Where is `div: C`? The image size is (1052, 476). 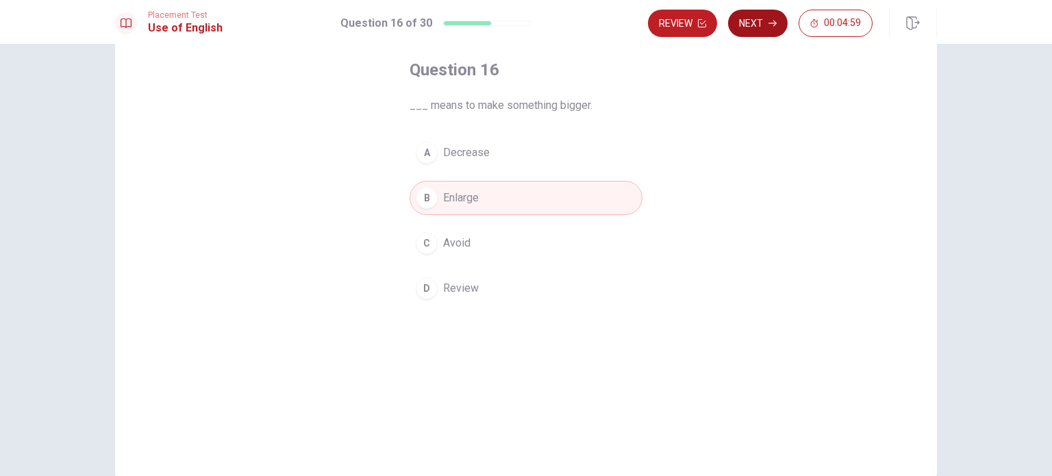 div: C is located at coordinates (427, 243).